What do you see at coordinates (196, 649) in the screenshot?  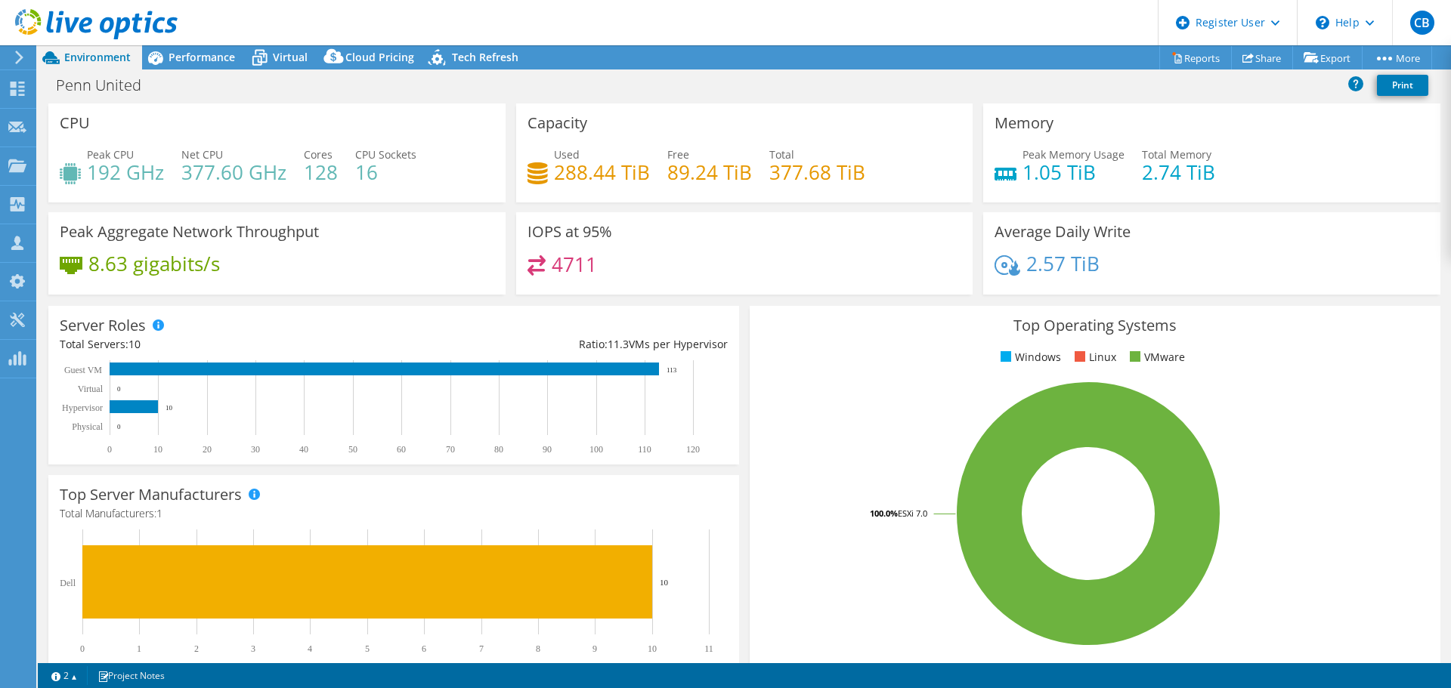 I see `text: 2` at bounding box center [196, 649].